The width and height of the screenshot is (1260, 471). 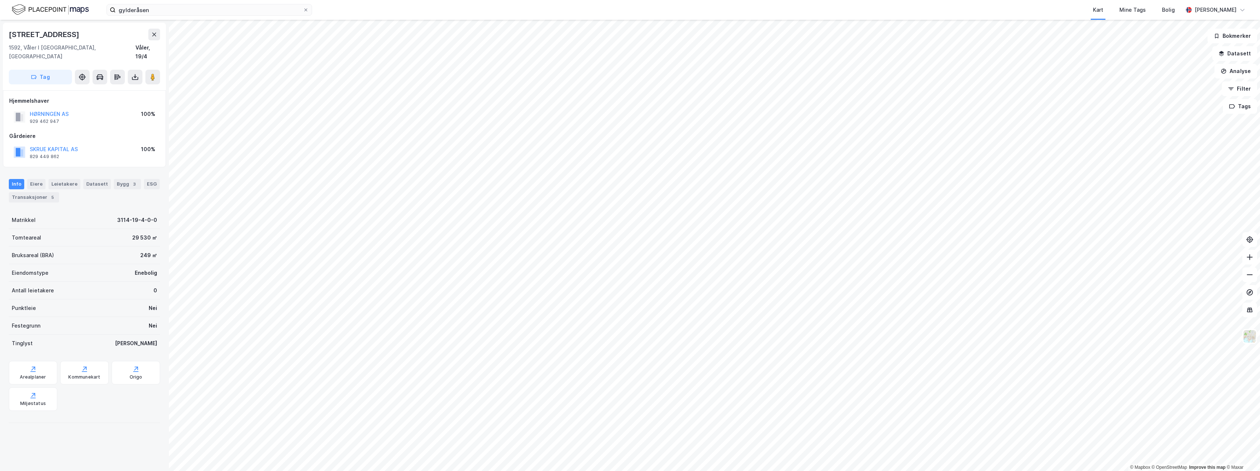 What do you see at coordinates (136, 377) in the screenshot?
I see `div: Origo` at bounding box center [136, 377].